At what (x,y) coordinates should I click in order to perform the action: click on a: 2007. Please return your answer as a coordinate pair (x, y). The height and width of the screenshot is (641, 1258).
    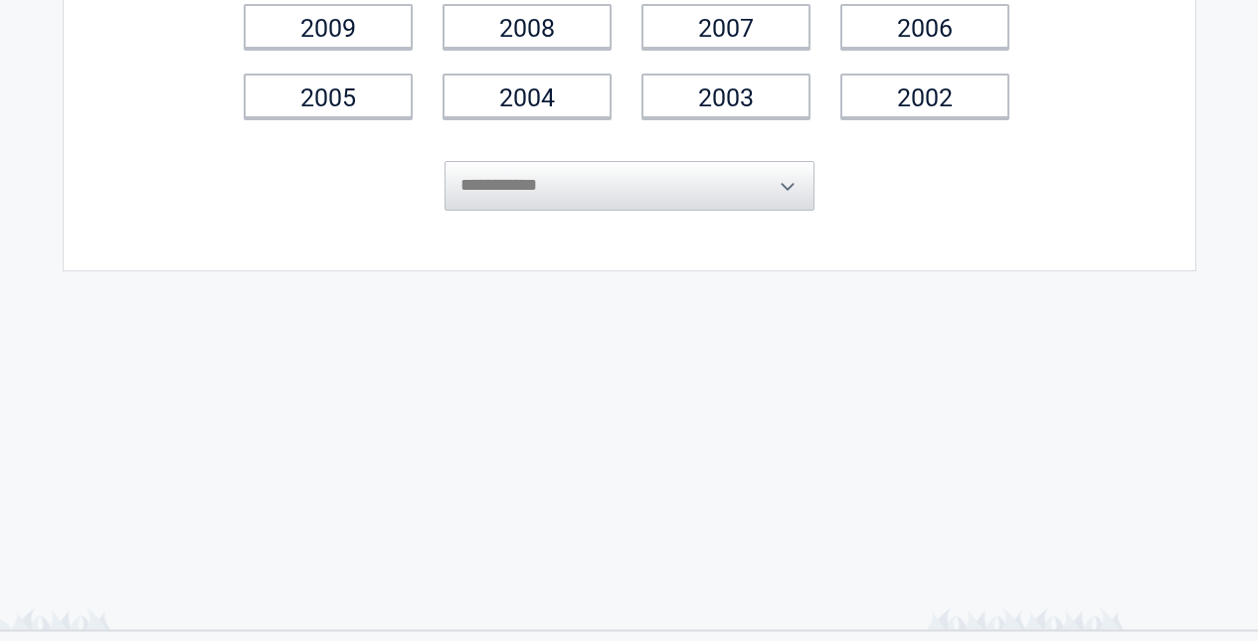
    Looking at the image, I should click on (726, 26).